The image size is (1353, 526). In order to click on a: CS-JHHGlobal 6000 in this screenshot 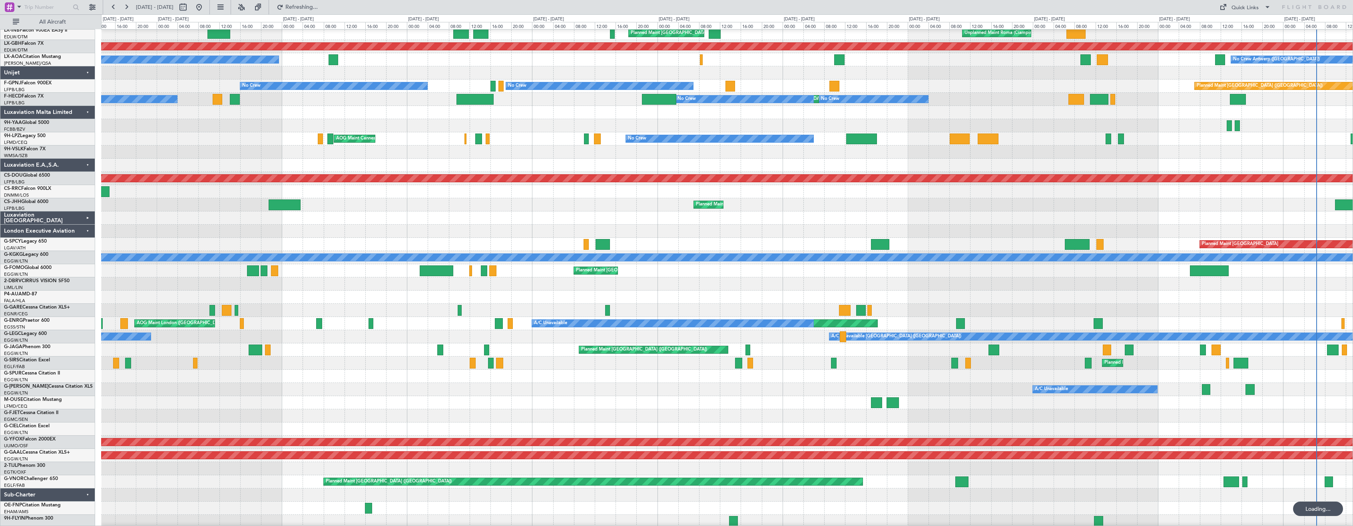, I will do `click(26, 202)`.